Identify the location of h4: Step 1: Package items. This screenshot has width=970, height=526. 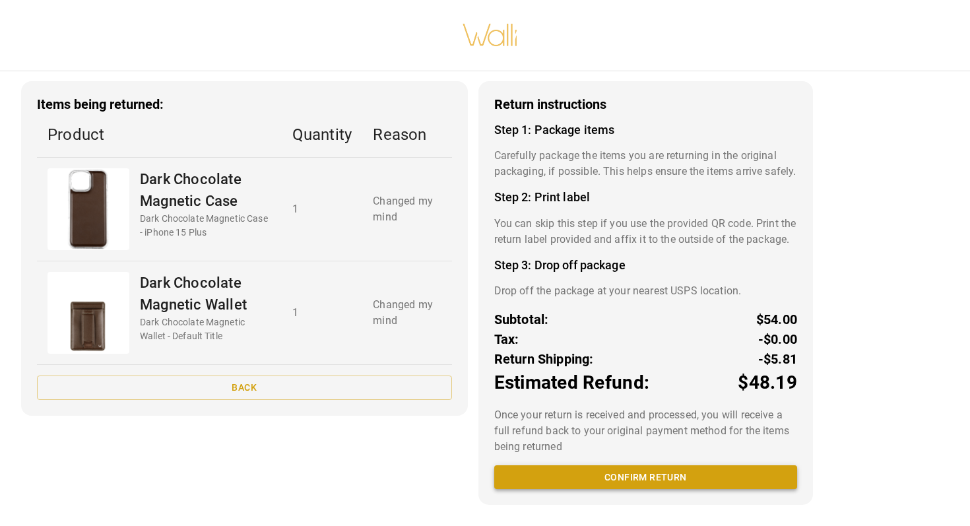
(645, 130).